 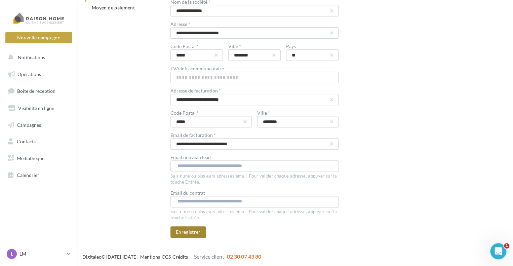 I want to click on span: Boîte de réception, so click(x=36, y=91).